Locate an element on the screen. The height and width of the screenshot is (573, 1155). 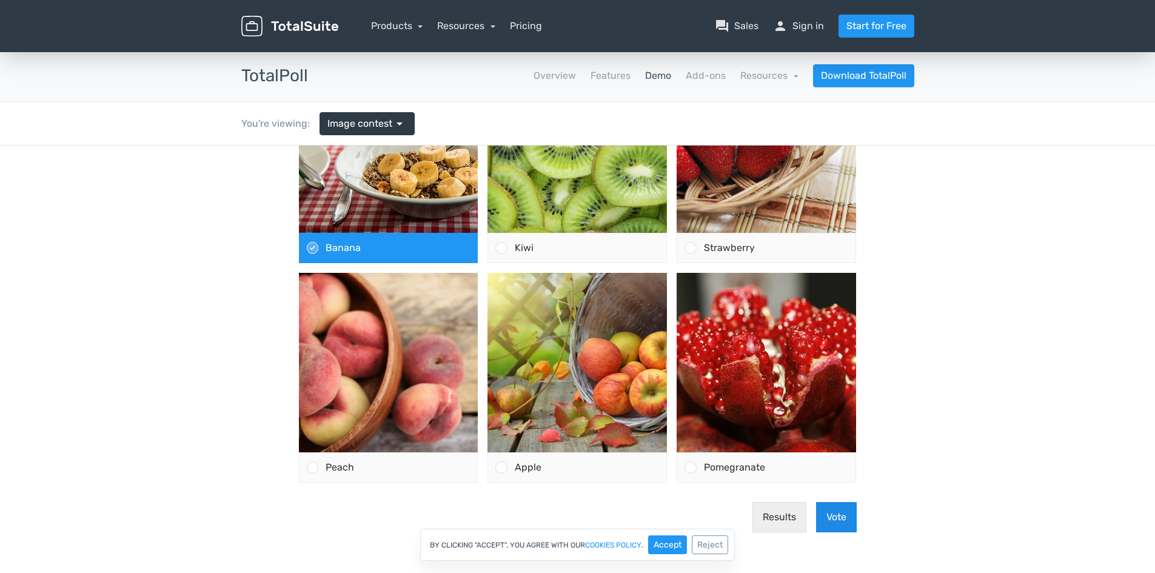
a: Demo is located at coordinates (658, 76).